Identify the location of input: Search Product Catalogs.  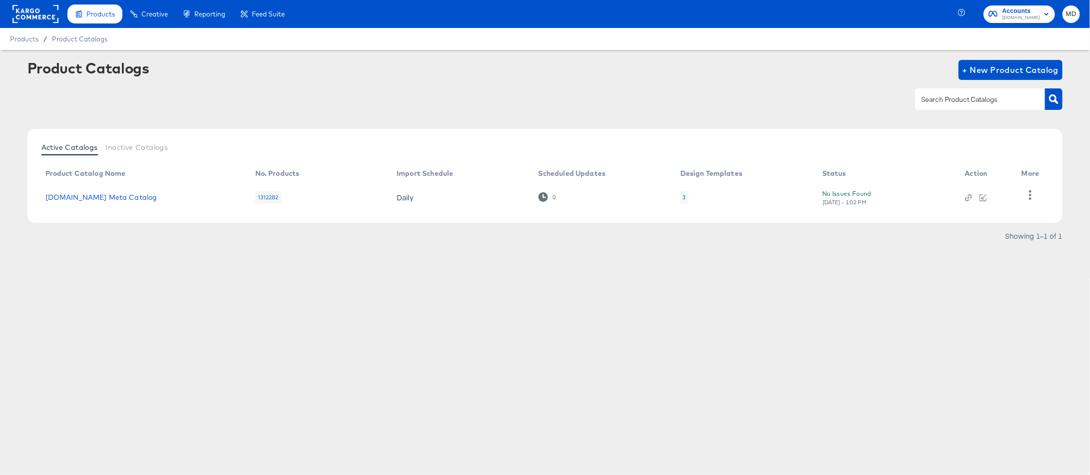
(973, 99).